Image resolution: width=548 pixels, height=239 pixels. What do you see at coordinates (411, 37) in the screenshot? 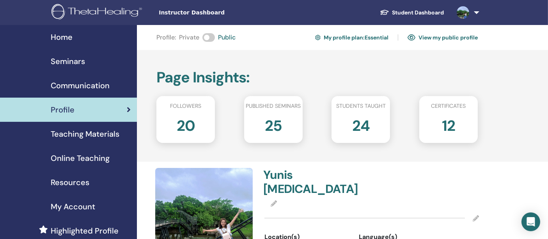
I see `img: eye.svg` at bounding box center [411, 37].